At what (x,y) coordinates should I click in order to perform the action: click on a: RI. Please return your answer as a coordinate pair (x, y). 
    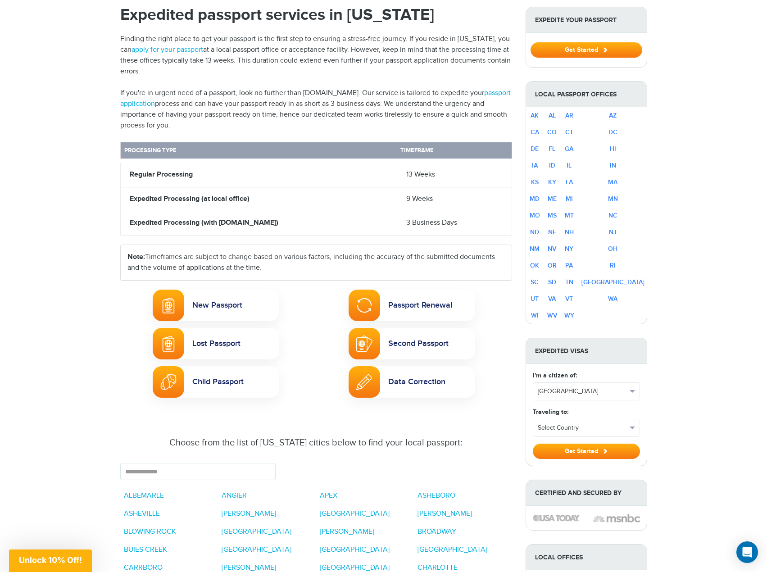
    Looking at the image, I should click on (612, 265).